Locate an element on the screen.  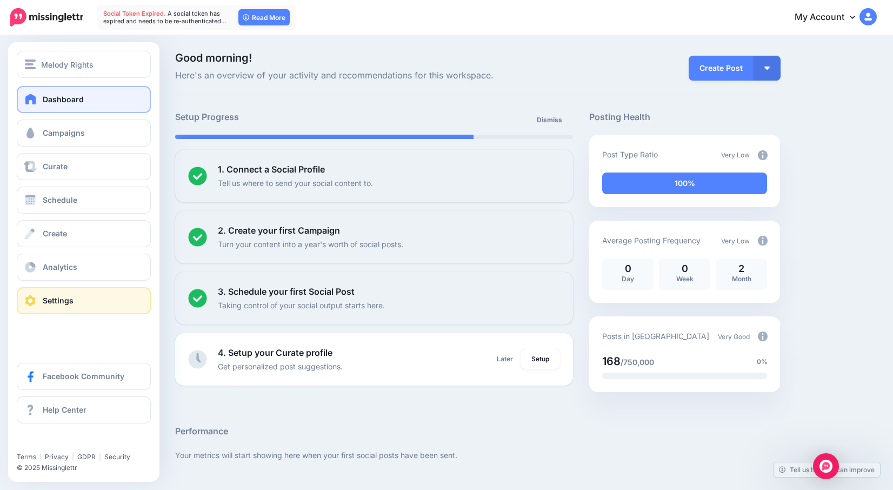
span: Campaigns is located at coordinates (64, 132).